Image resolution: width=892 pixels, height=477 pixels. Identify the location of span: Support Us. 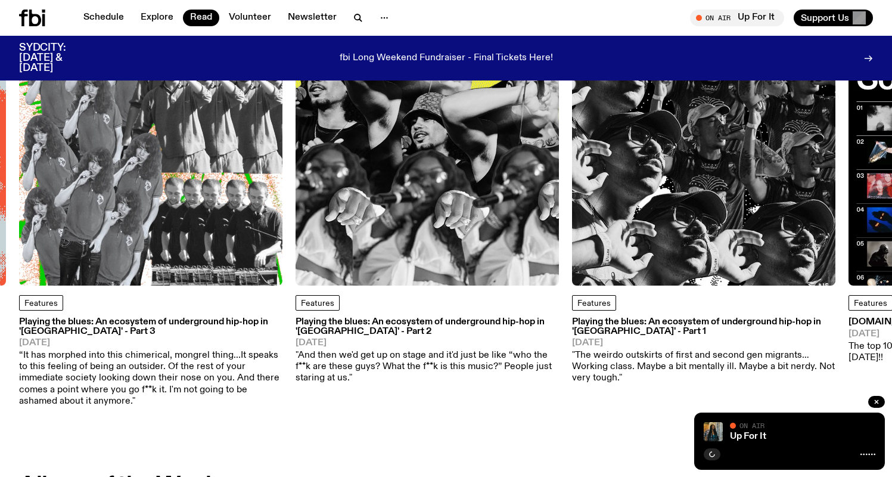
(825, 18).